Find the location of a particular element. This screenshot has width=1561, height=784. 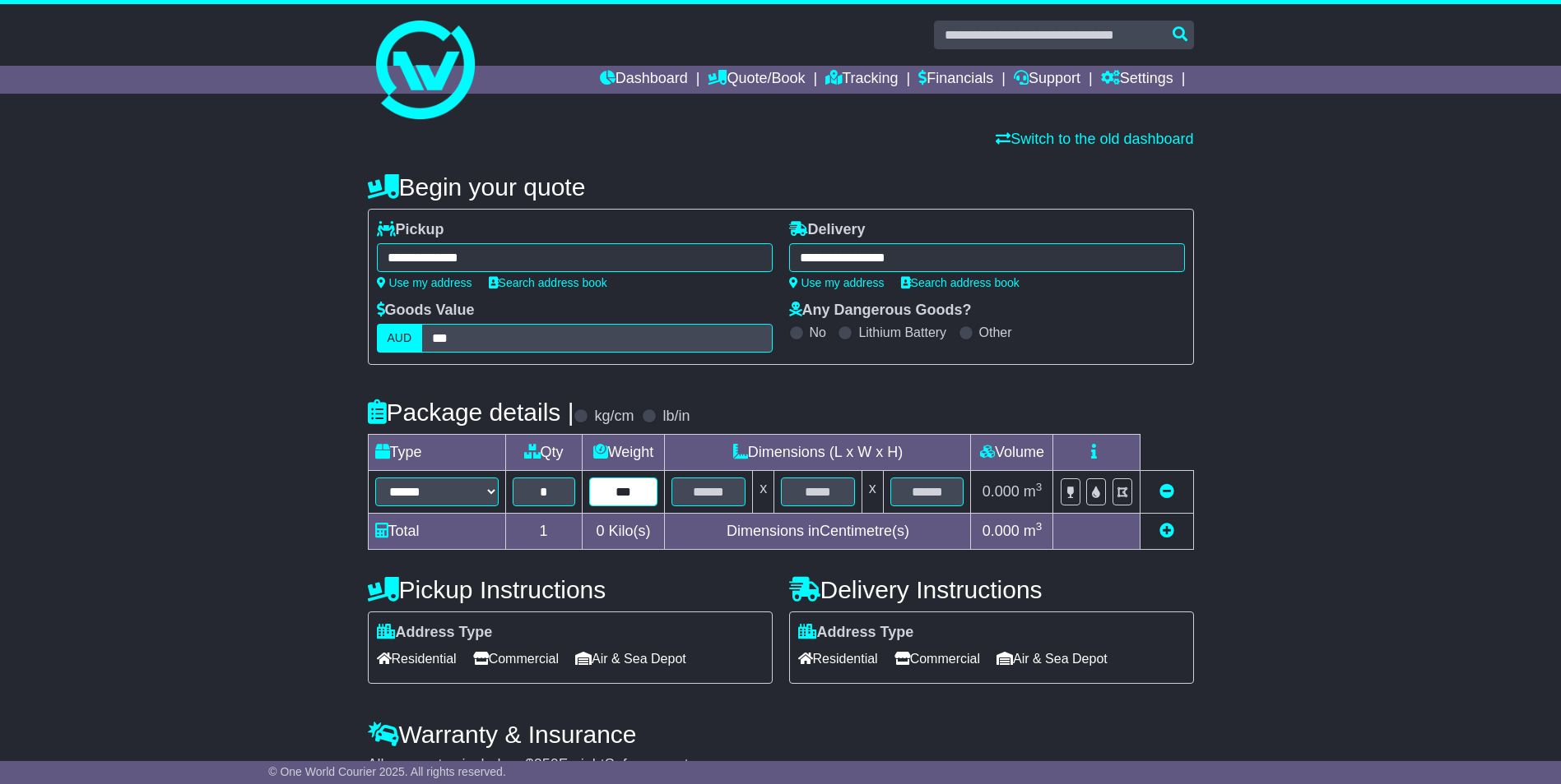

a: Quote/Book is located at coordinates (756, 80).